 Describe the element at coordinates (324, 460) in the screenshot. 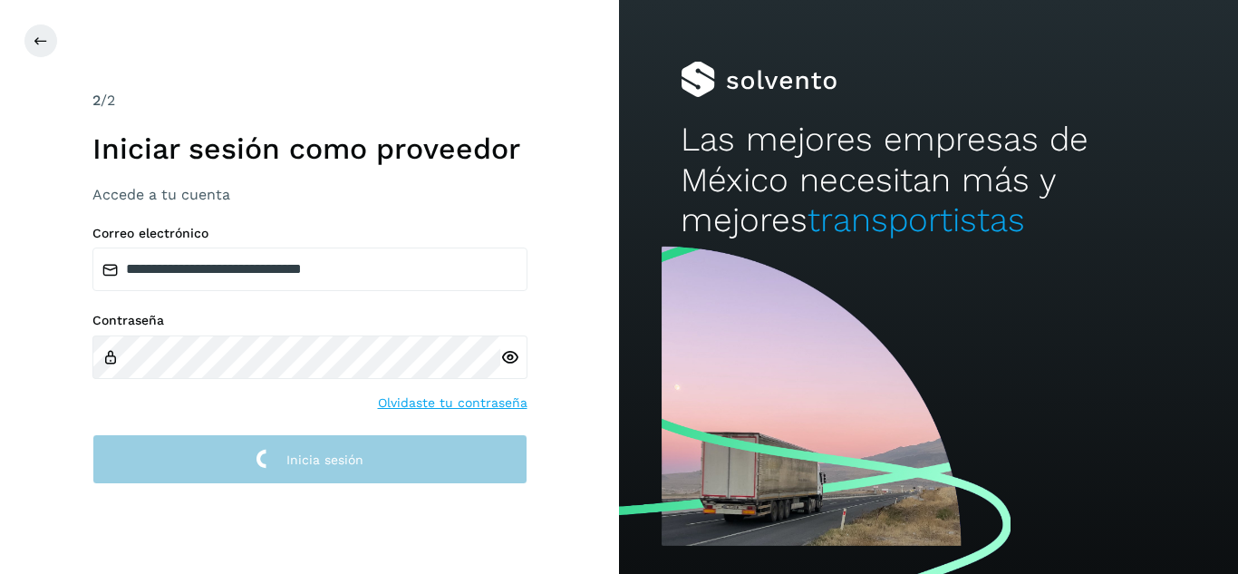

I see `span: Inicia sesión` at that location.